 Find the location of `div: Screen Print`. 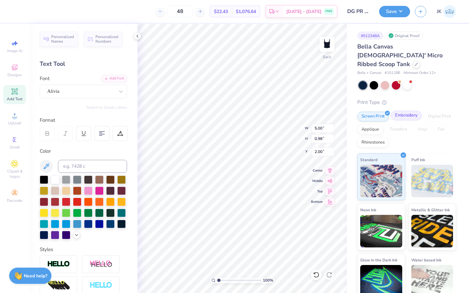

div: Screen Print is located at coordinates (373, 117).